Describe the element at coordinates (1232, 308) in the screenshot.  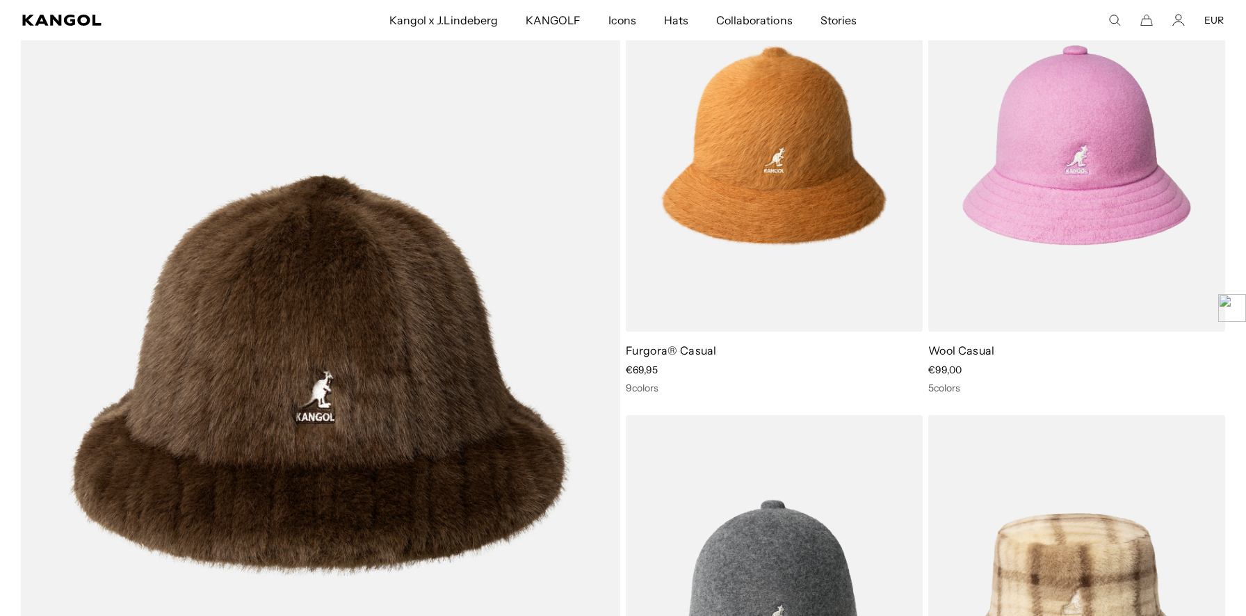
I see `img: logo.png` at that location.